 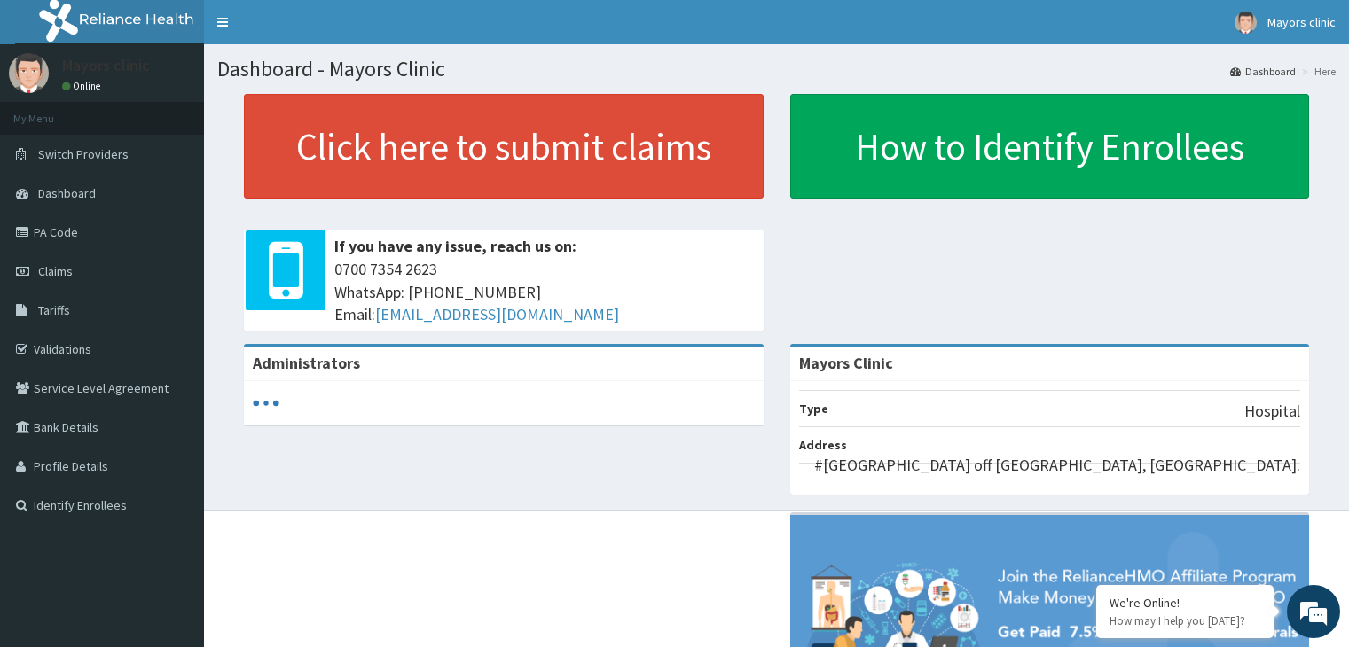 I want to click on strong: Mayors Clinic, so click(x=846, y=363).